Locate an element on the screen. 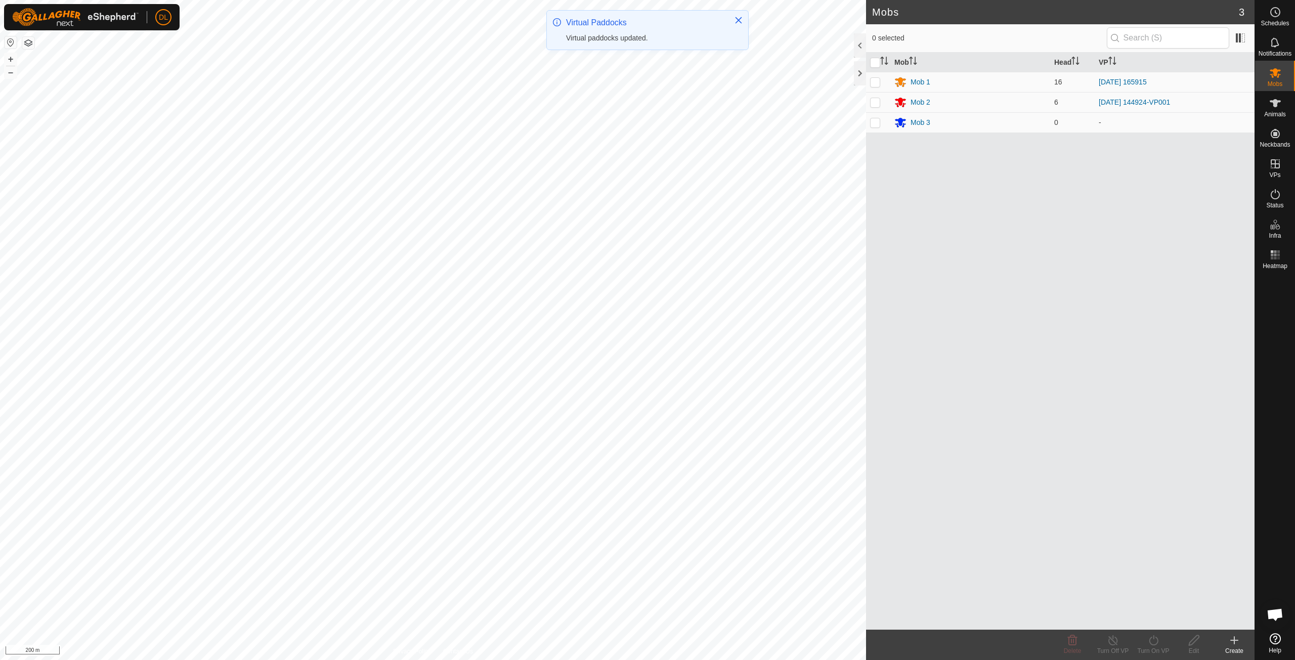 Image resolution: width=1295 pixels, height=660 pixels. th: Head is located at coordinates (1072, 62).